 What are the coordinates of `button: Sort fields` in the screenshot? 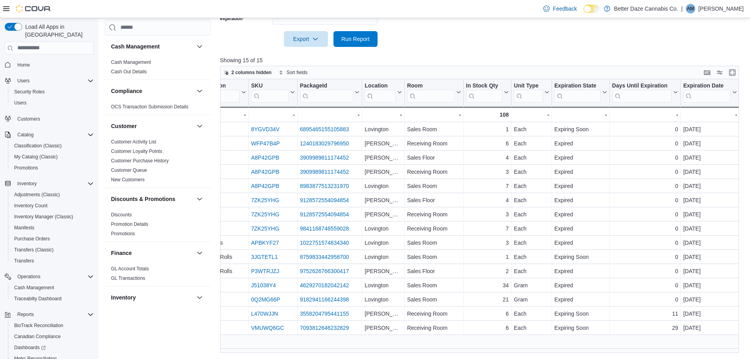 It's located at (293, 72).